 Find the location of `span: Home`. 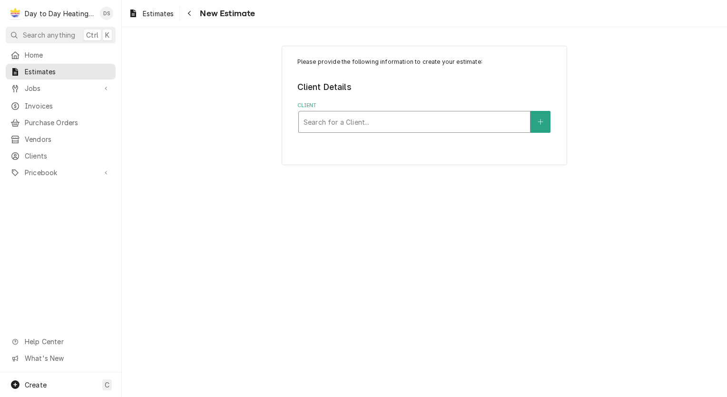

span: Home is located at coordinates (68, 55).